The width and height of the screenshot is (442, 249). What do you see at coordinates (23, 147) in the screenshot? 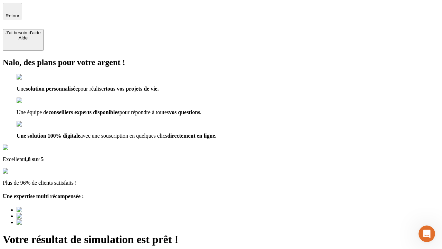
I see `img: Google Review` at bounding box center [23, 147].